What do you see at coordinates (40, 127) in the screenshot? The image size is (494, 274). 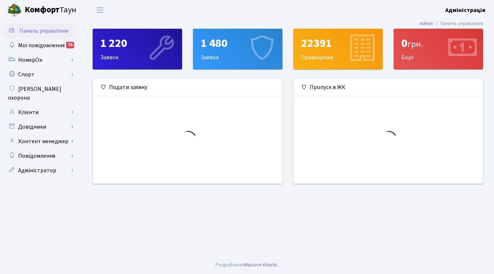 I see `a: Довідники` at bounding box center [40, 127].